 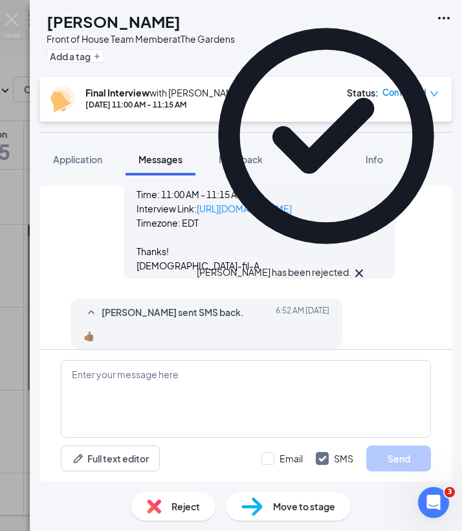 What do you see at coordinates (304, 506) in the screenshot?
I see `span: Move to stage` at bounding box center [304, 506].